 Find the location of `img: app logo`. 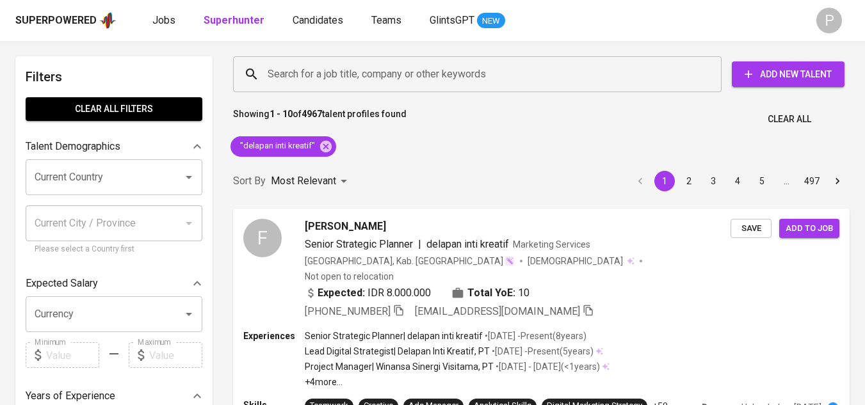

img: app logo is located at coordinates (108, 20).